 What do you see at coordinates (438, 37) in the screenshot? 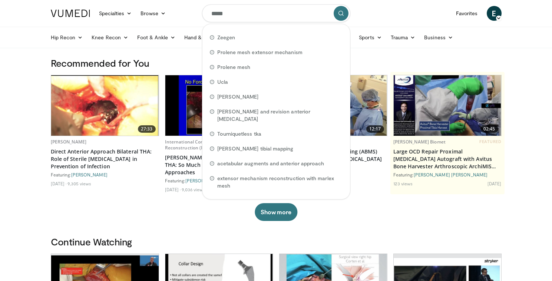
I see `a: Business` at bounding box center [438, 37].